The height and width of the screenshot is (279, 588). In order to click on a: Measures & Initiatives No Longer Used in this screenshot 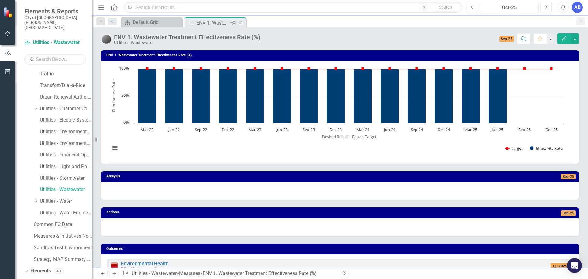, I will do `click(63, 236)`.